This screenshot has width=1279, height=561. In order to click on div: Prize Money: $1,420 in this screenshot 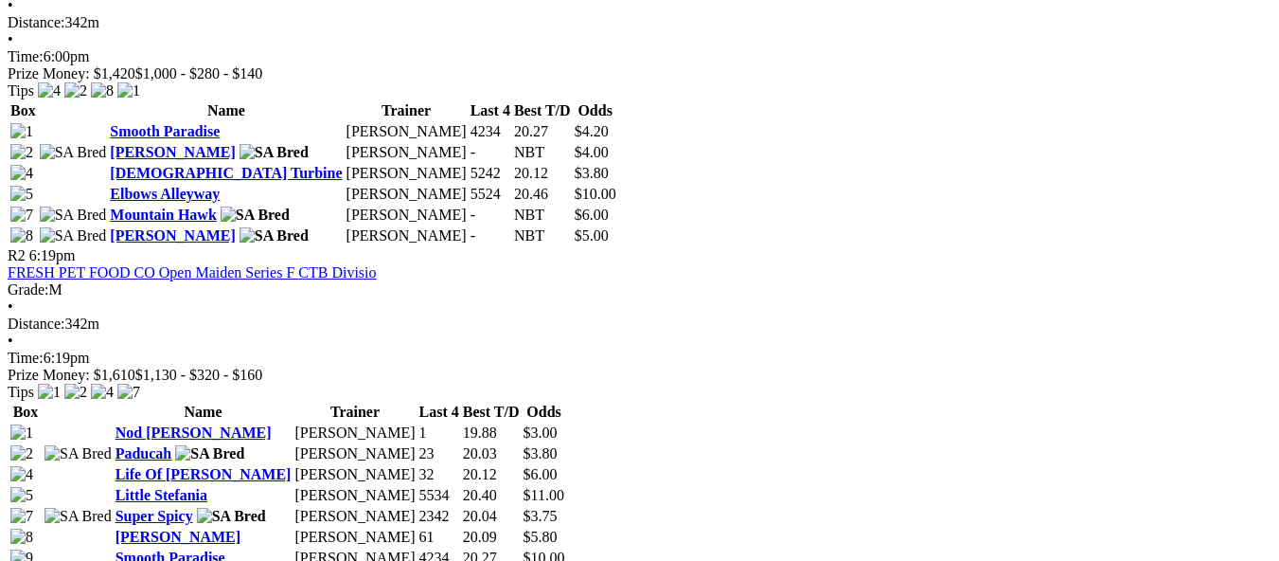, I will do `click(639, 74)`.